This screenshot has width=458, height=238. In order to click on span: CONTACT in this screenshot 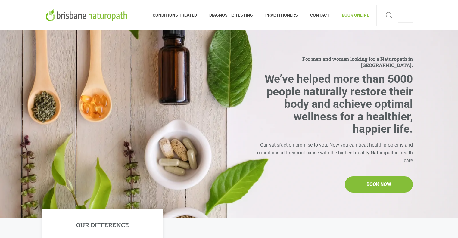, I will do `click(320, 15)`.